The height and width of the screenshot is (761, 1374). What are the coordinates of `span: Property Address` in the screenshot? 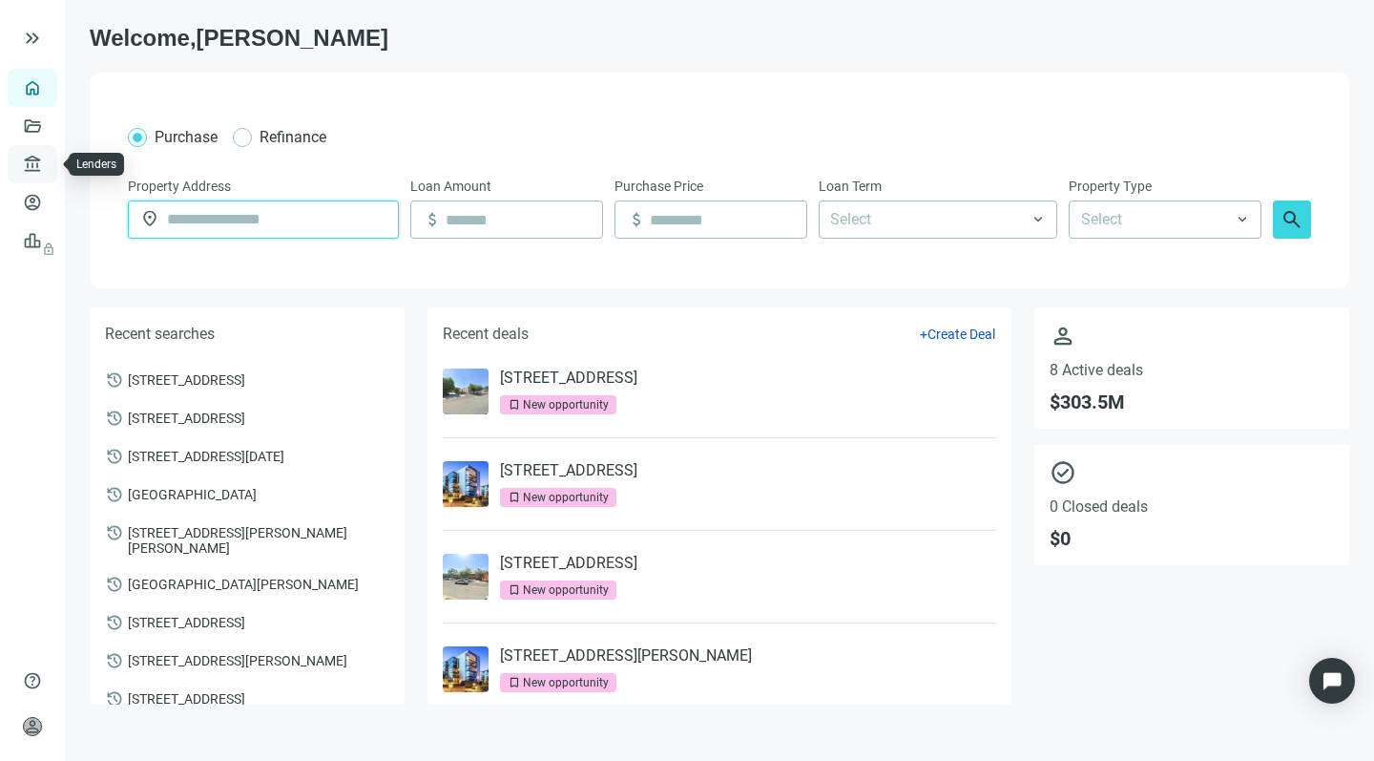 It's located at (179, 186).